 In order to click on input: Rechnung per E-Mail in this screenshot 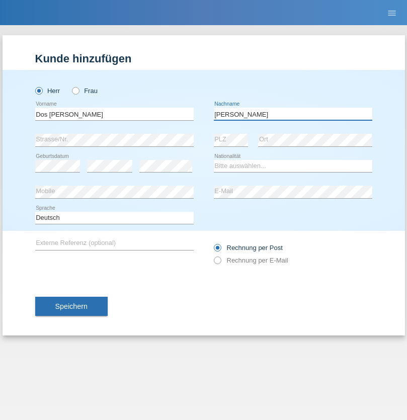, I will do `click(217, 262)`.